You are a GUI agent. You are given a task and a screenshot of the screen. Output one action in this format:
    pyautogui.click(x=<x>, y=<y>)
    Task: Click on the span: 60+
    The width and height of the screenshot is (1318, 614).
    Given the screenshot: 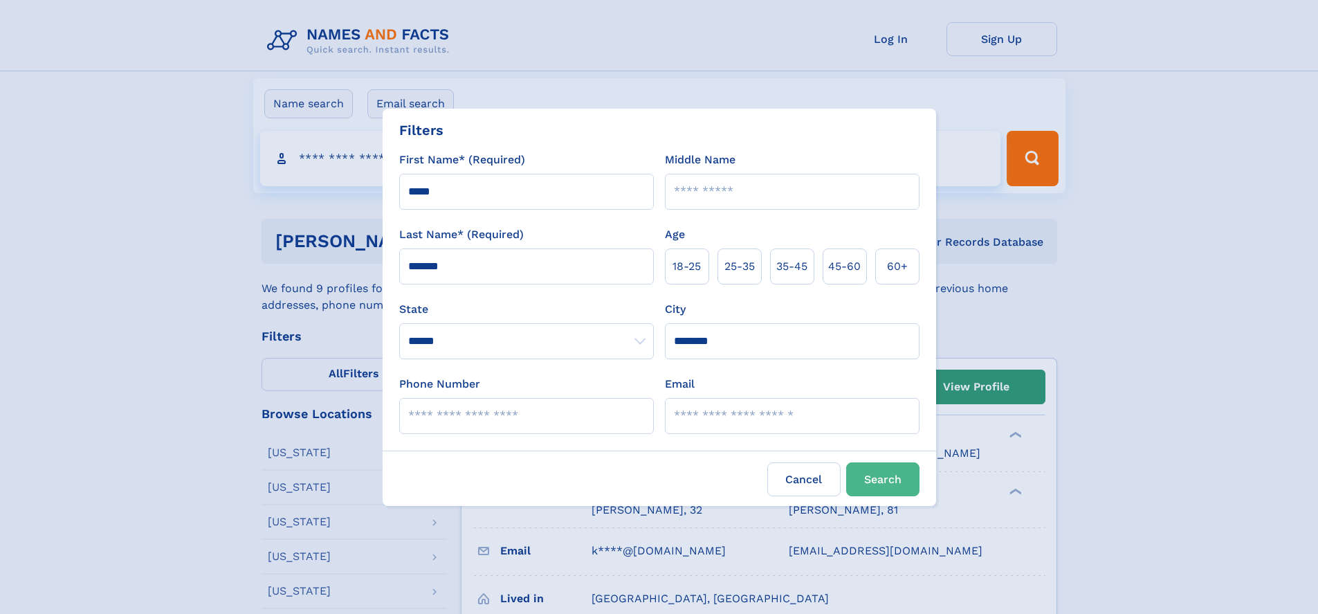 What is the action you would take?
    pyautogui.click(x=898, y=266)
    